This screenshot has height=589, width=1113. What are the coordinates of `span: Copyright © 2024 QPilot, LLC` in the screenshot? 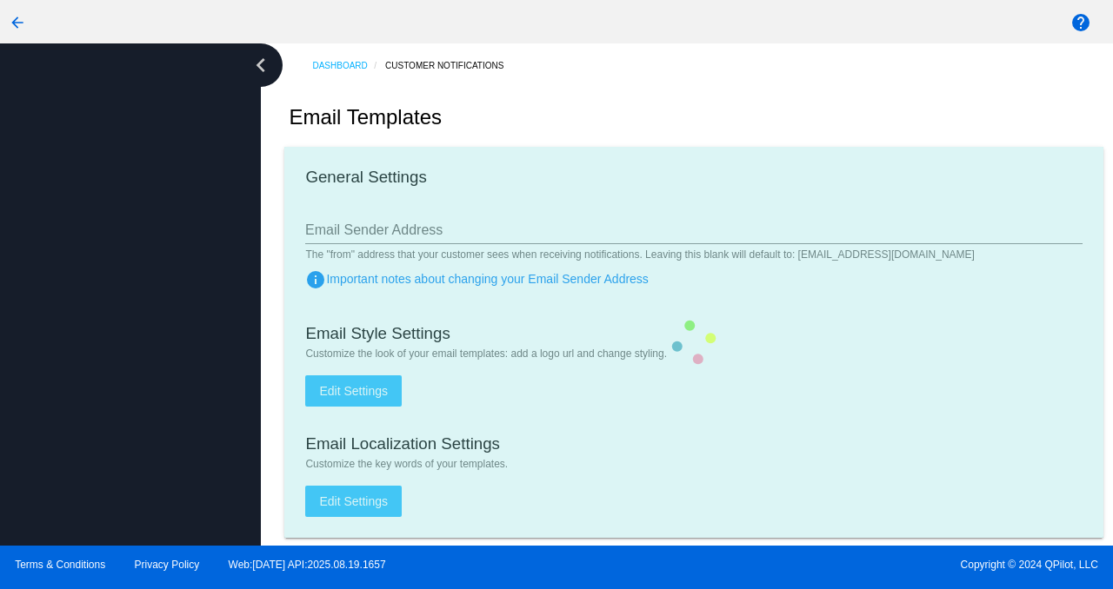 It's located at (834, 565).